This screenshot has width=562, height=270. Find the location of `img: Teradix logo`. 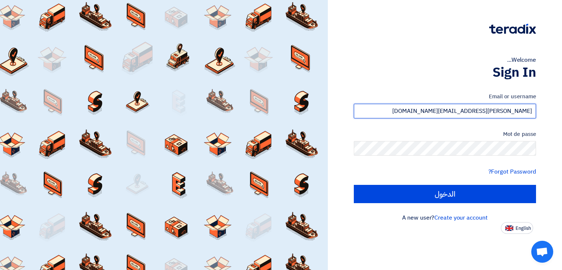

img: Teradix logo is located at coordinates (513, 29).